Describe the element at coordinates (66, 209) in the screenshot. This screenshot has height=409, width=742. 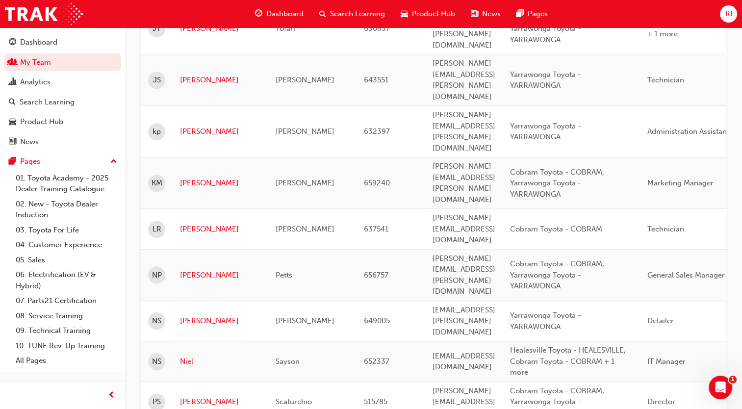
I see `a: 02. New - Toyota Dealer Induction` at that location.